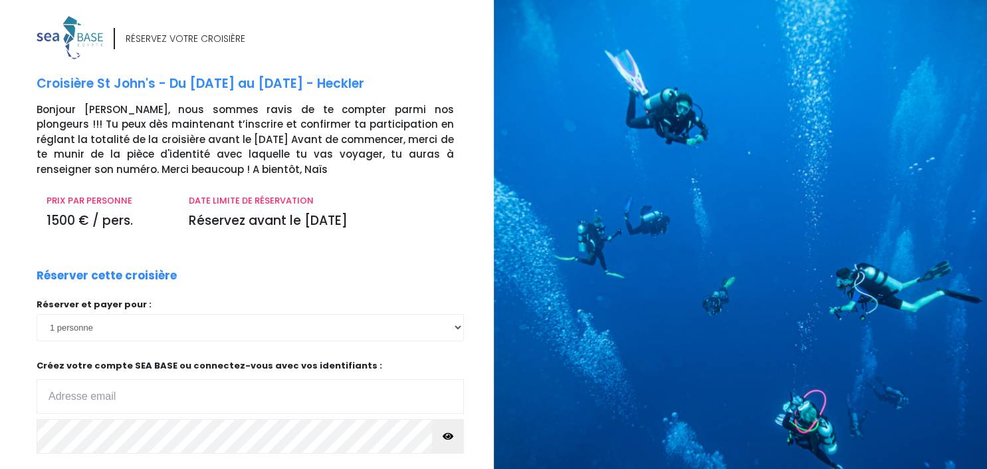  I want to click on p: Créez votre compte SEA BASE ou connectez-vous avec vos identifiants :, so click(250, 386).